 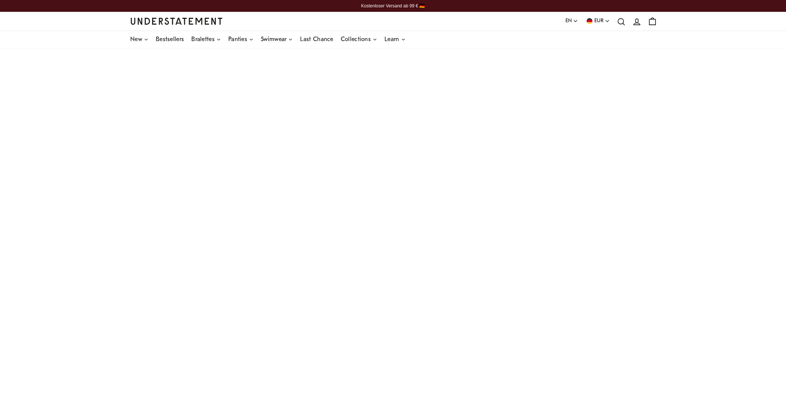 I want to click on a: Learn, so click(x=395, y=40).